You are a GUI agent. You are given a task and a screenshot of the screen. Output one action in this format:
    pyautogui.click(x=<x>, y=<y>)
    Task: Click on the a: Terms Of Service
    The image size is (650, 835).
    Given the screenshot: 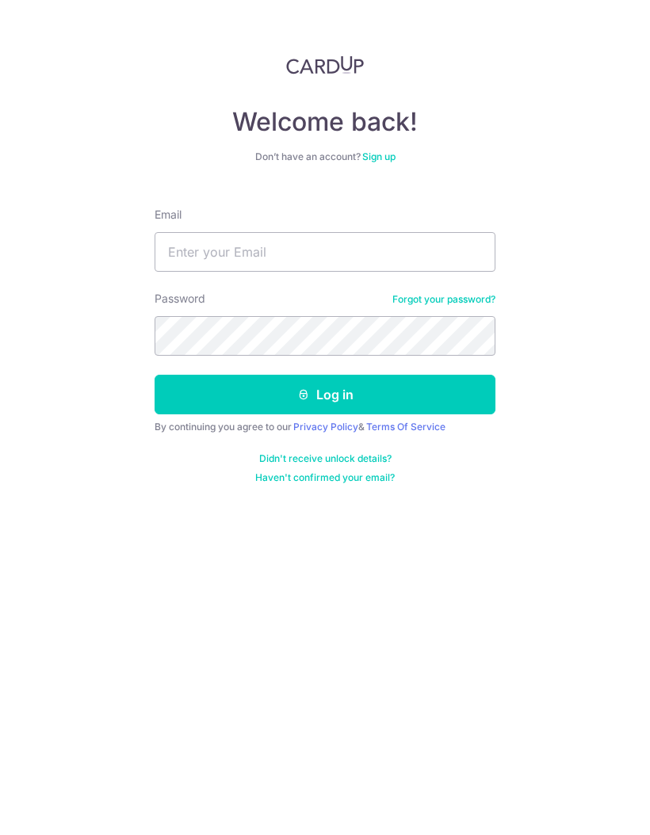 What is the action you would take?
    pyautogui.click(x=406, y=426)
    